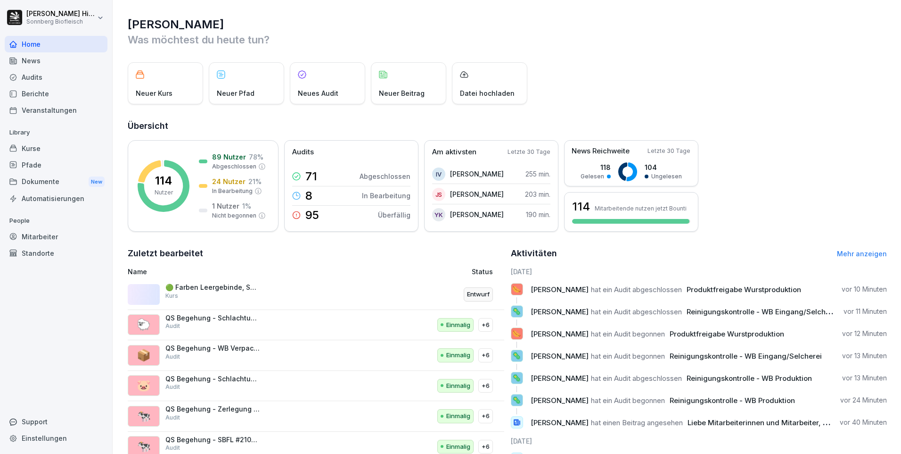  What do you see at coordinates (56, 77) in the screenshot?
I see `div: Audits` at bounding box center [56, 77].